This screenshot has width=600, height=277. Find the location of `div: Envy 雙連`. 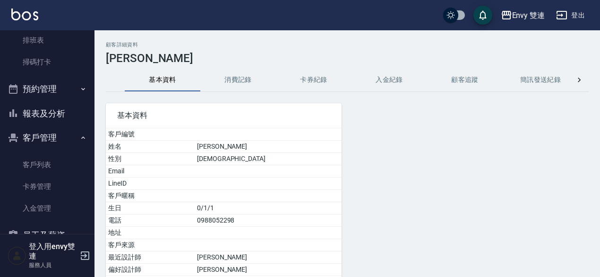

div: Envy 雙連 is located at coordinates (529, 15).